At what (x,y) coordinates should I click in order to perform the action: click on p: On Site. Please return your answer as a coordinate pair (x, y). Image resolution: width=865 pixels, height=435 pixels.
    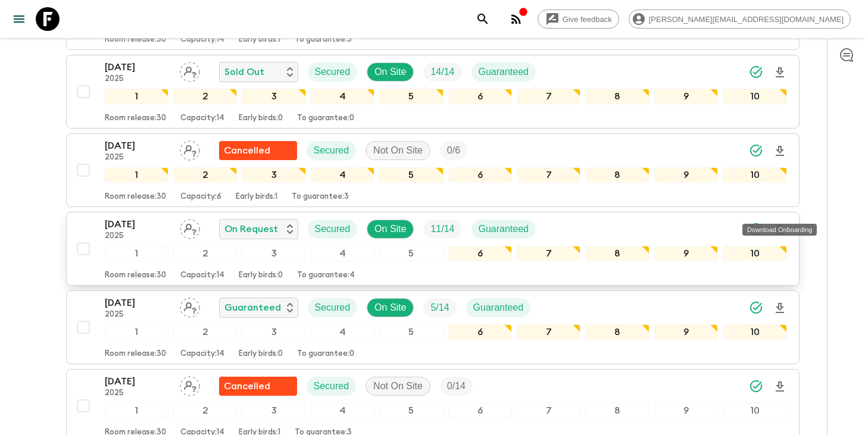
    Looking at the image, I should click on (390, 229).